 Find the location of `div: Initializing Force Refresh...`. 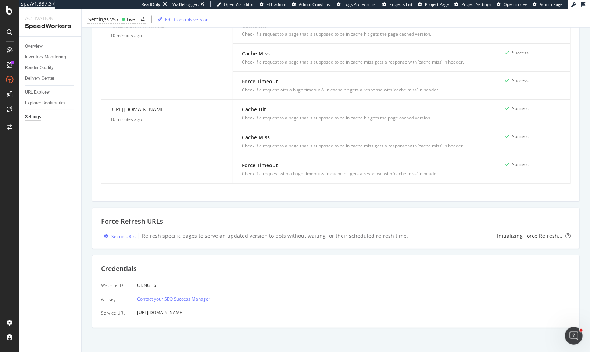

div: Initializing Force Refresh... is located at coordinates (530, 236).